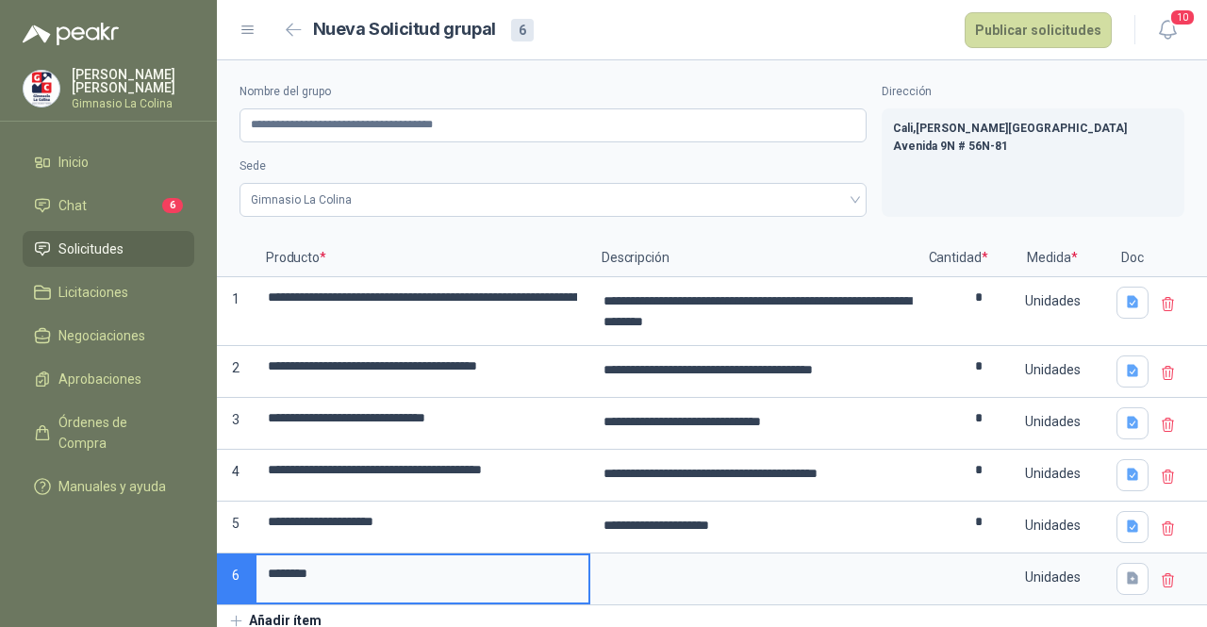  I want to click on p: 2, so click(236, 371).